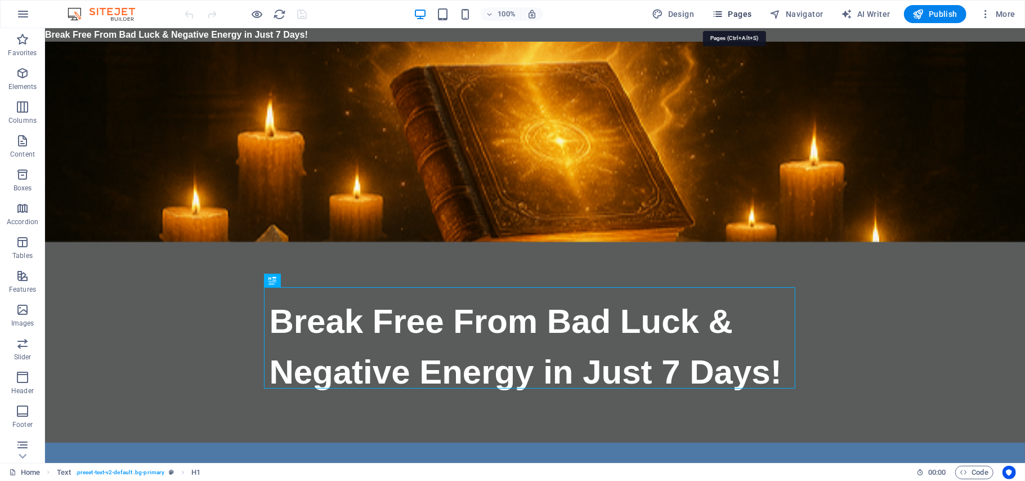 Image resolution: width=1025 pixels, height=481 pixels. I want to click on p: Content, so click(23, 154).